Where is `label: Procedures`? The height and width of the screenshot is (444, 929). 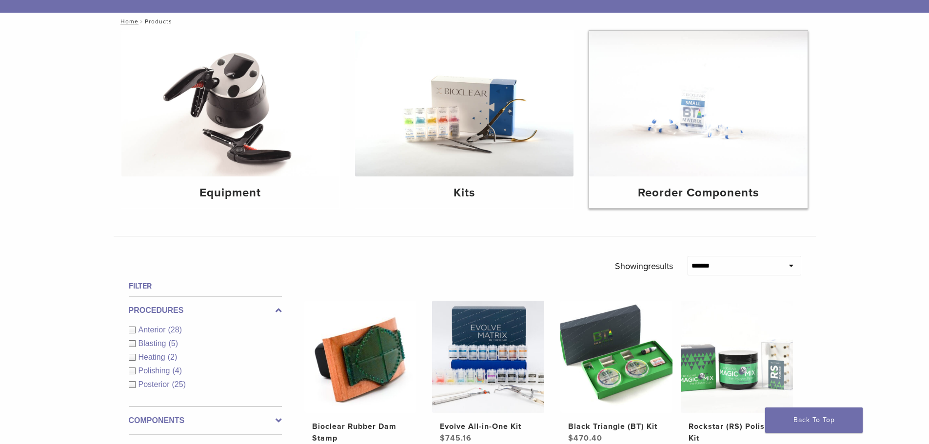 label: Procedures is located at coordinates (205, 311).